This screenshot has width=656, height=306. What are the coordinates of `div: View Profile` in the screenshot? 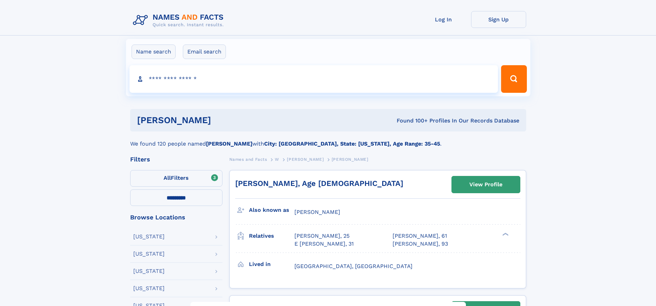 It's located at (486, 184).